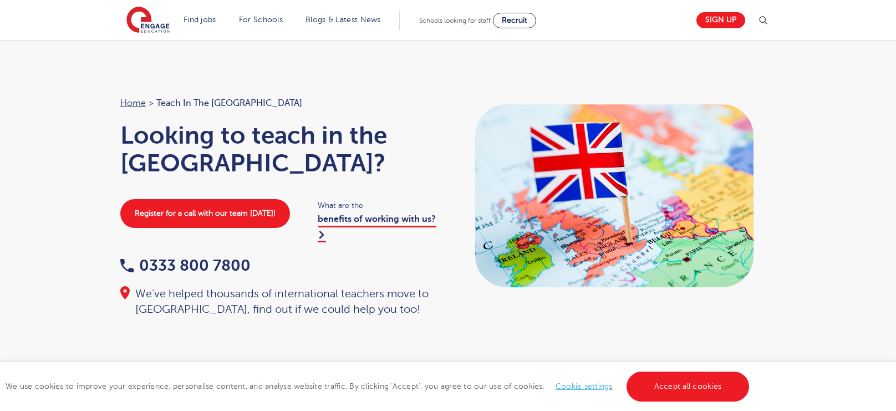 The width and height of the screenshot is (896, 411). I want to click on a: Blogs & Latest News, so click(343, 19).